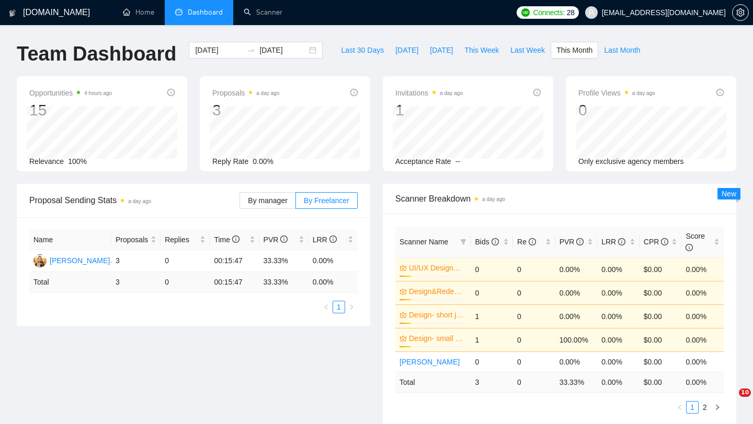 The image size is (753, 424). What do you see at coordinates (591, 13) in the screenshot?
I see `span: user` at bounding box center [591, 13].